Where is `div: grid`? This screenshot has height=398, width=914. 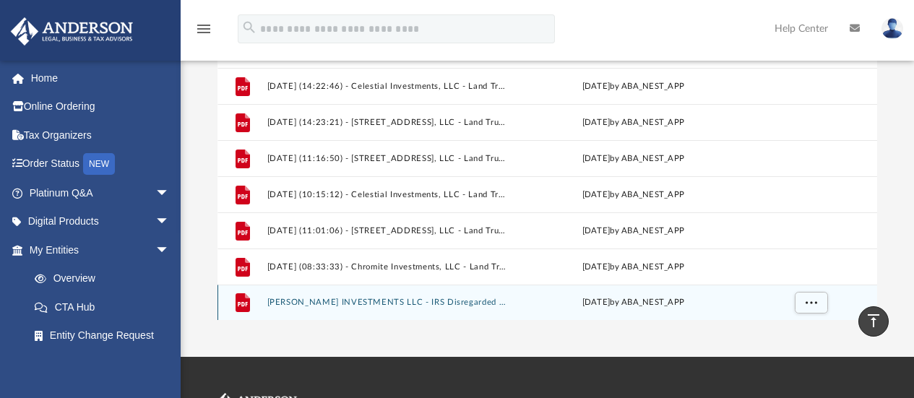 div: grid is located at coordinates (547, 170).